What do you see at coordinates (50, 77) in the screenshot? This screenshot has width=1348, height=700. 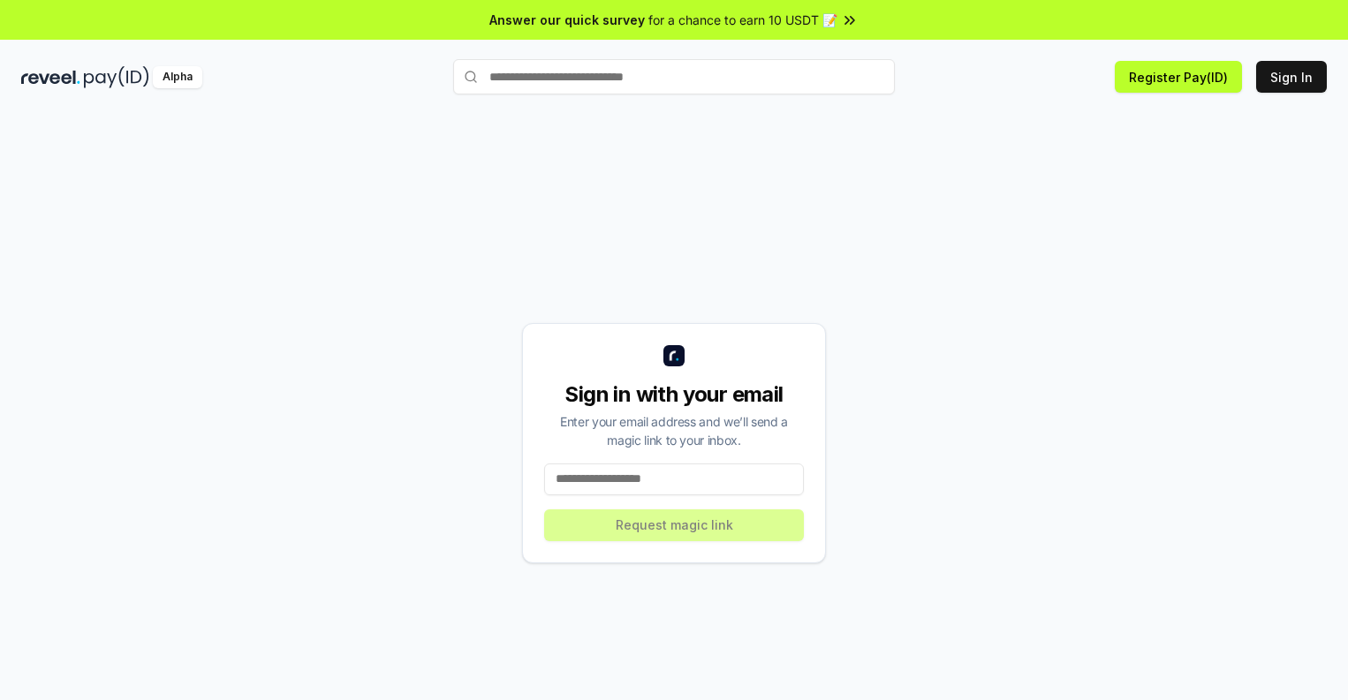 I see `img: reveel_dark` at bounding box center [50, 77].